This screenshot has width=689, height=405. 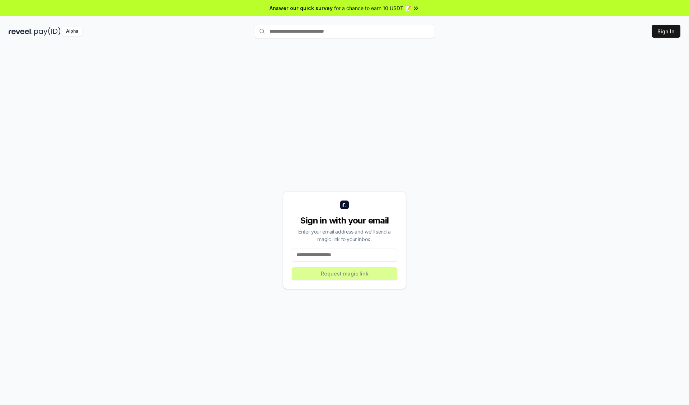 I want to click on img: pay_id, so click(x=47, y=31).